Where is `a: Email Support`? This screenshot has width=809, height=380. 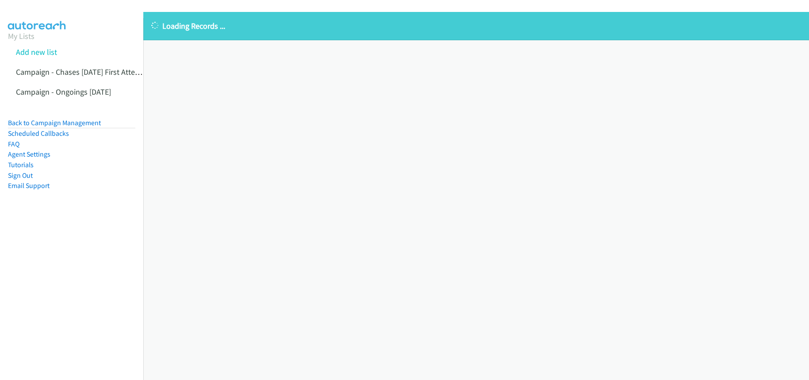 a: Email Support is located at coordinates (29, 185).